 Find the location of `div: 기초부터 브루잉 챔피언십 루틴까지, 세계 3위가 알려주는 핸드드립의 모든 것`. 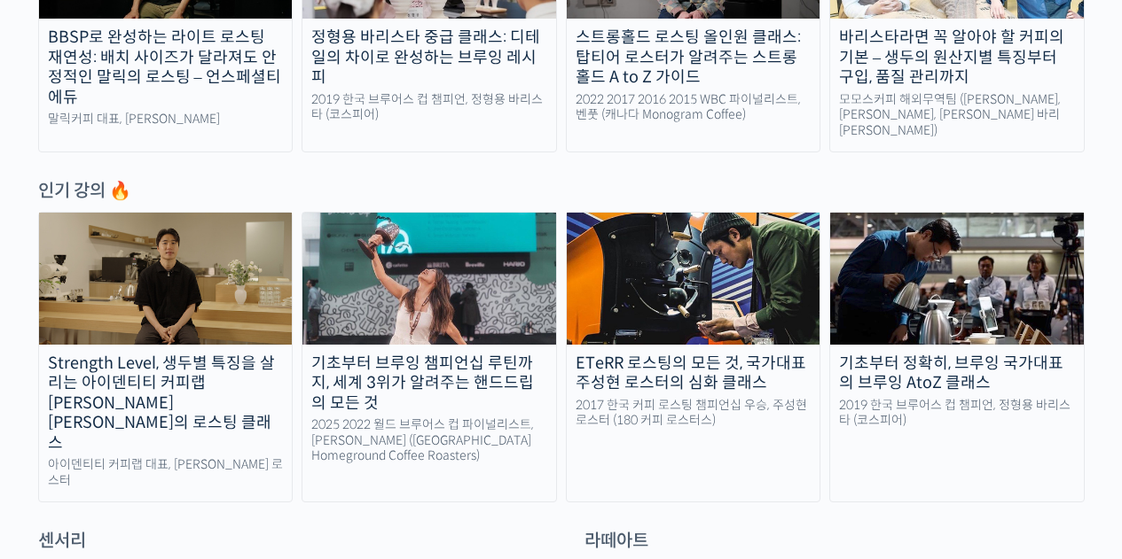

div: 기초부터 브루잉 챔피언십 루틴까지, 세계 3위가 알려주는 핸드드립의 모든 것 is located at coordinates (429, 384).